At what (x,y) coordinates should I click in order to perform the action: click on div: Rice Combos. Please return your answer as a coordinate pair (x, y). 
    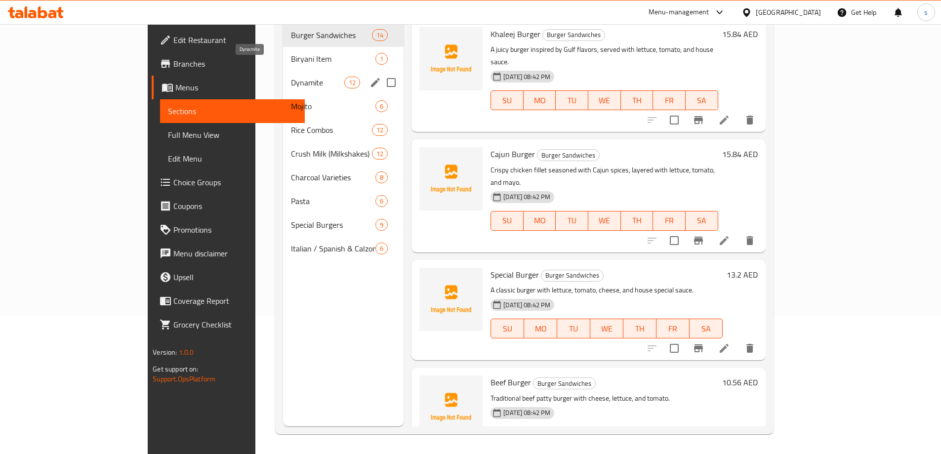
    Looking at the image, I should click on (331, 130).